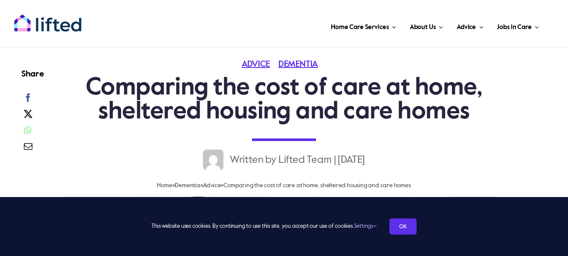  I want to click on a: Home, so click(164, 185).